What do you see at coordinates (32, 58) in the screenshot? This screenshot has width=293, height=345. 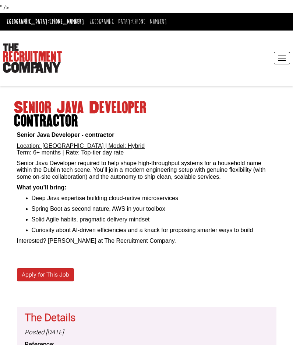 I see `img: The Recruitment Company` at bounding box center [32, 58].